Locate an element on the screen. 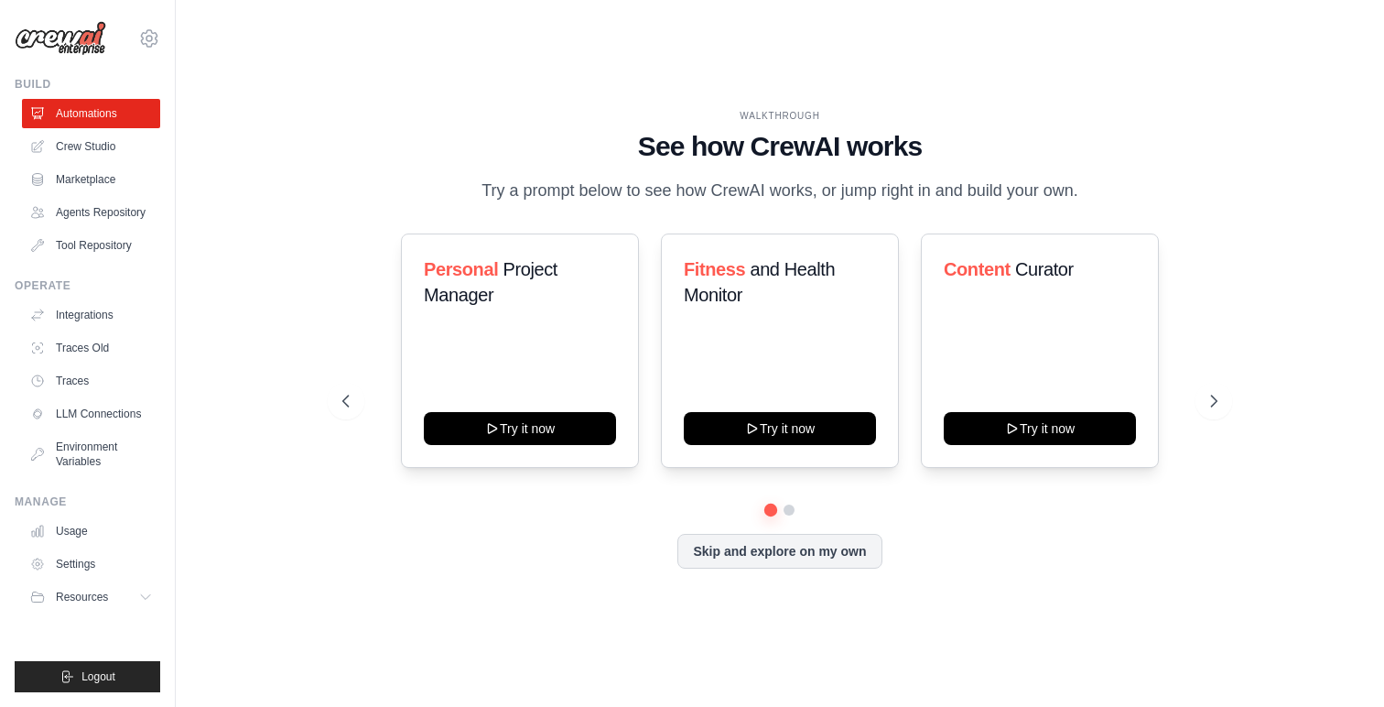  span: Personal is located at coordinates (461, 269).